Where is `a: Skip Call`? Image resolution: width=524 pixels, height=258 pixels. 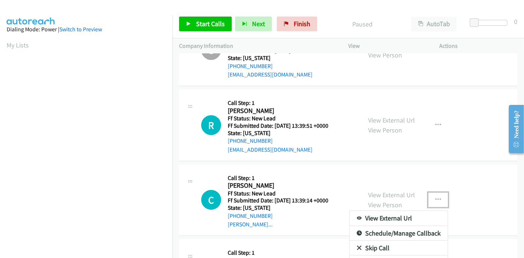 a: Skip Call is located at coordinates (398, 248).